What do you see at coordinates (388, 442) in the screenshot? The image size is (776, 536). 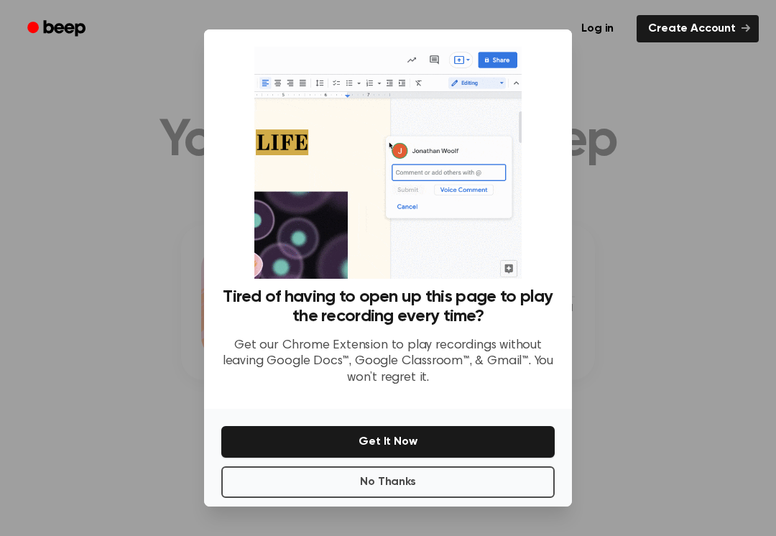 I see `button: Get It Now` at bounding box center [388, 442].